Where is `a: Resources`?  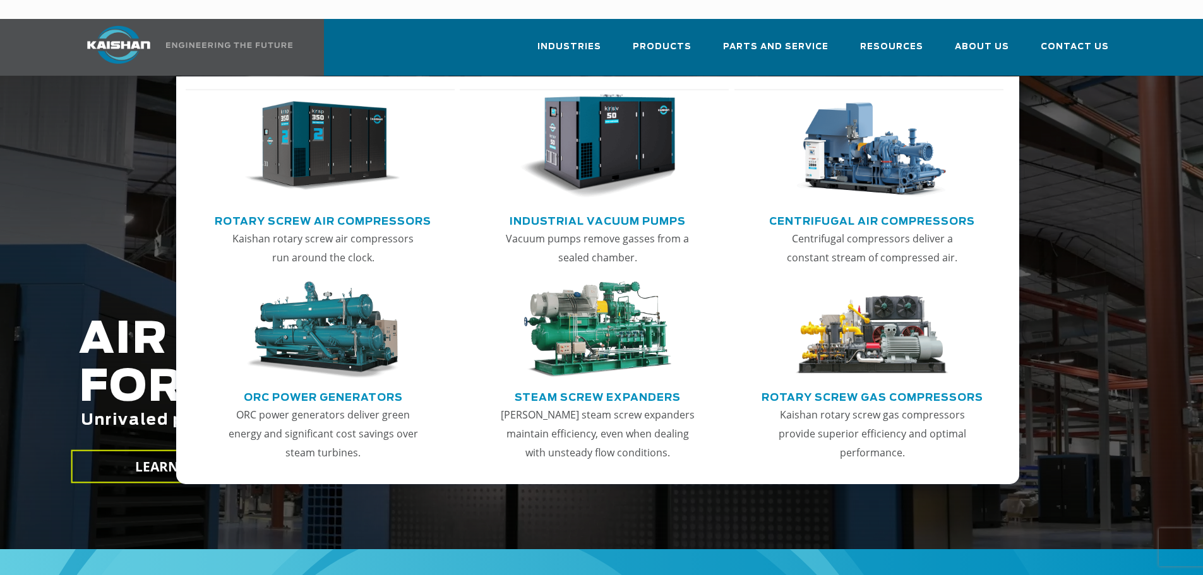 a: Resources is located at coordinates (892, 52).